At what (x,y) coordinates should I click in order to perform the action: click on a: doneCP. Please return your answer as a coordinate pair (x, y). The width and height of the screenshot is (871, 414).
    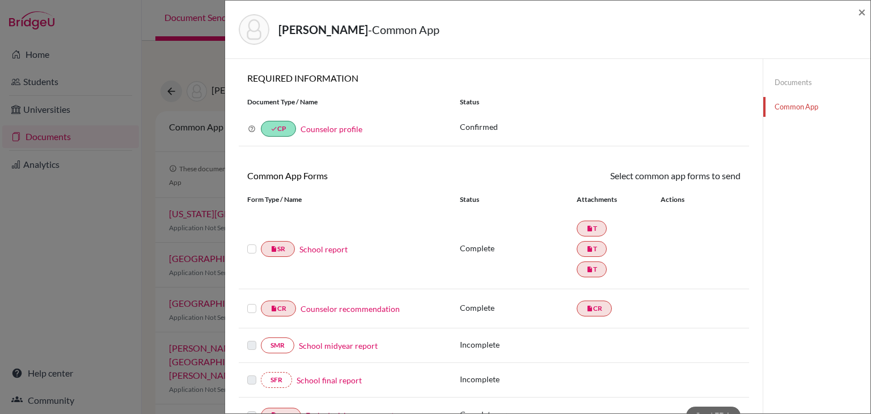
    Looking at the image, I should click on (279, 129).